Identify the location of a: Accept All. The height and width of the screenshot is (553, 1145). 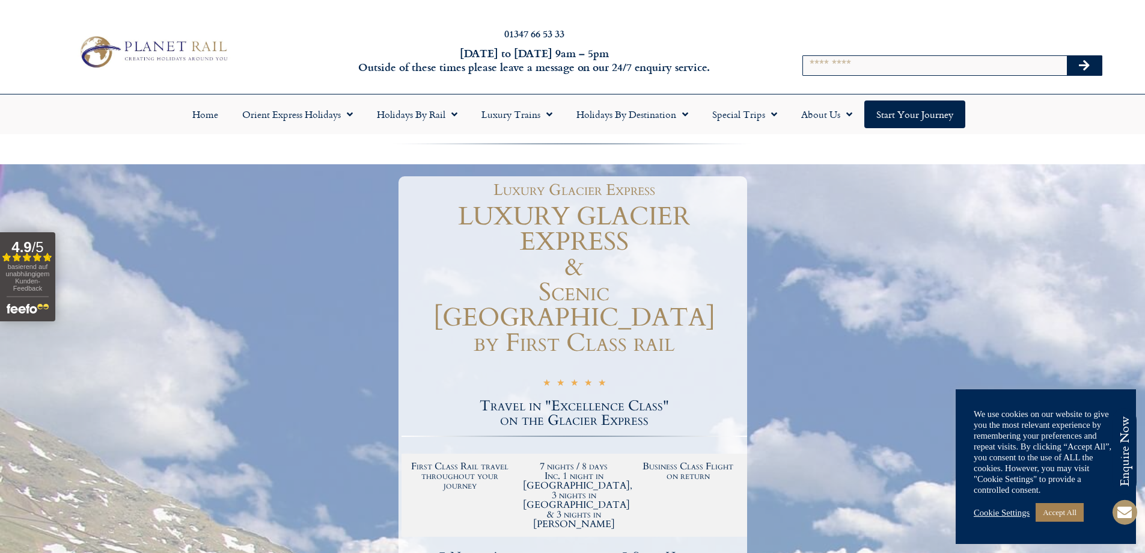
(1060, 512).